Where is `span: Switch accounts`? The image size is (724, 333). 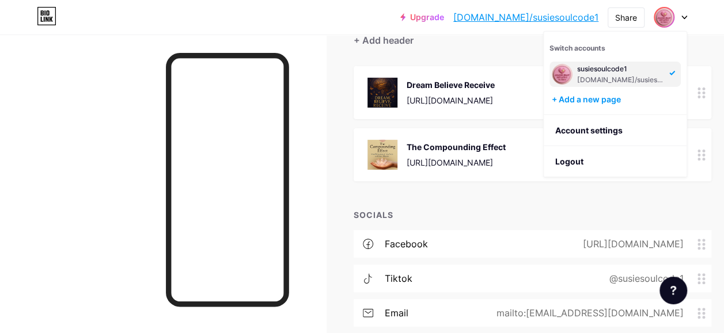 span: Switch accounts is located at coordinates (577, 48).